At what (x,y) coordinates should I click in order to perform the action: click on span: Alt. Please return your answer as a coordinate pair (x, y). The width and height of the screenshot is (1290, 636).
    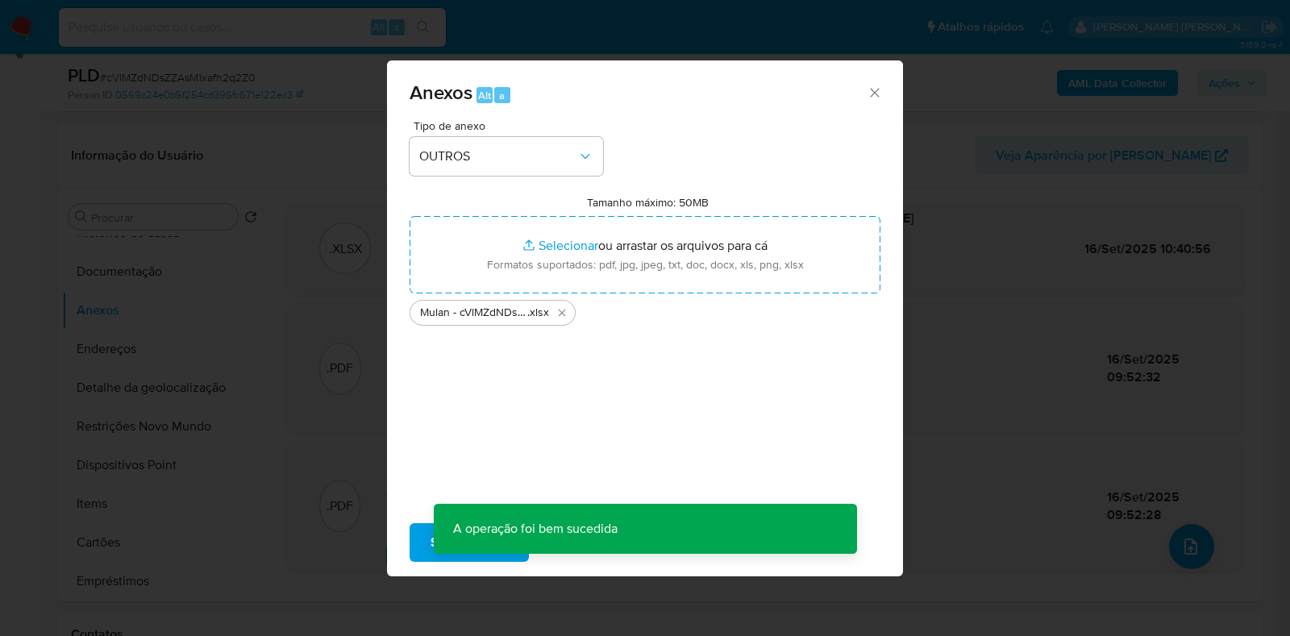
    Looking at the image, I should click on (484, 95).